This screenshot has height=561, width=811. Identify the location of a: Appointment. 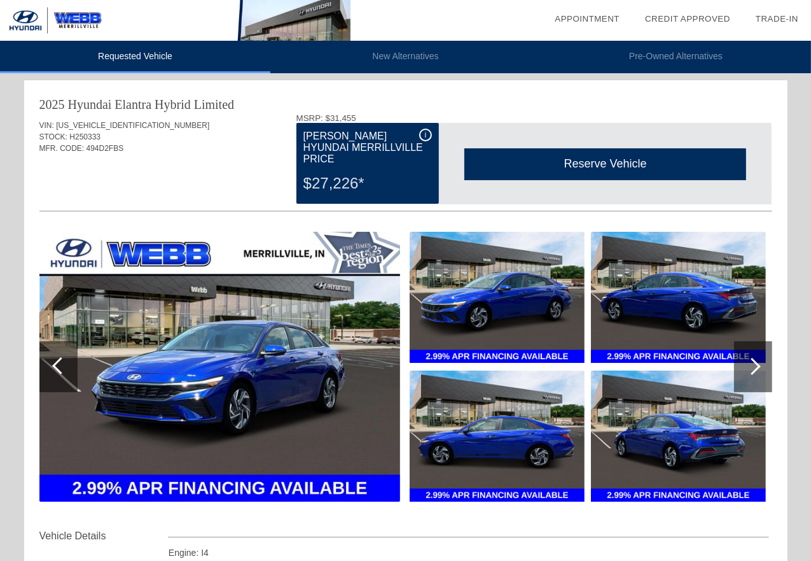
(587, 18).